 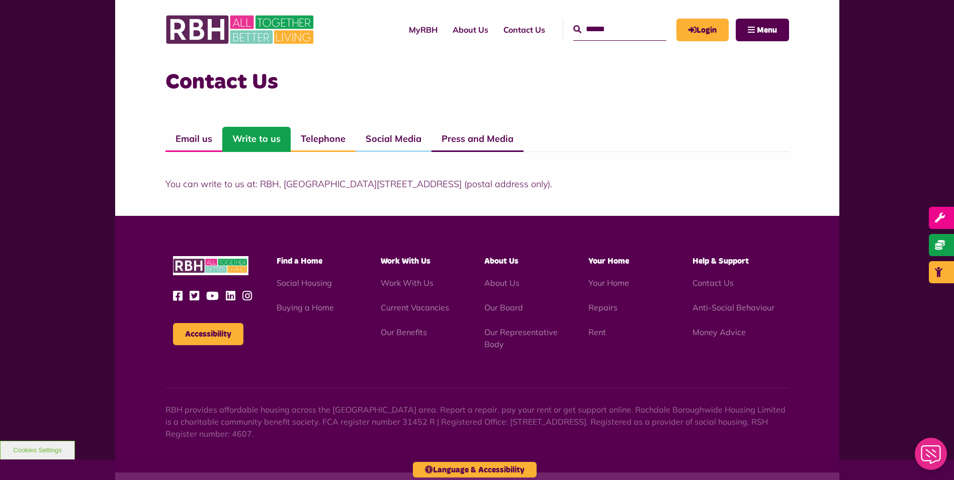 What do you see at coordinates (406, 261) in the screenshot?
I see `span: Work With Us` at bounding box center [406, 261].